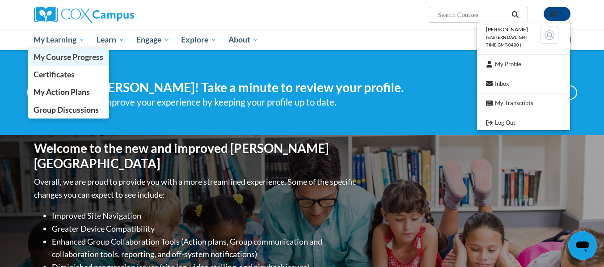 This screenshot has height=267, width=604. Describe the element at coordinates (199, 40) in the screenshot. I see `span: Explore` at that location.